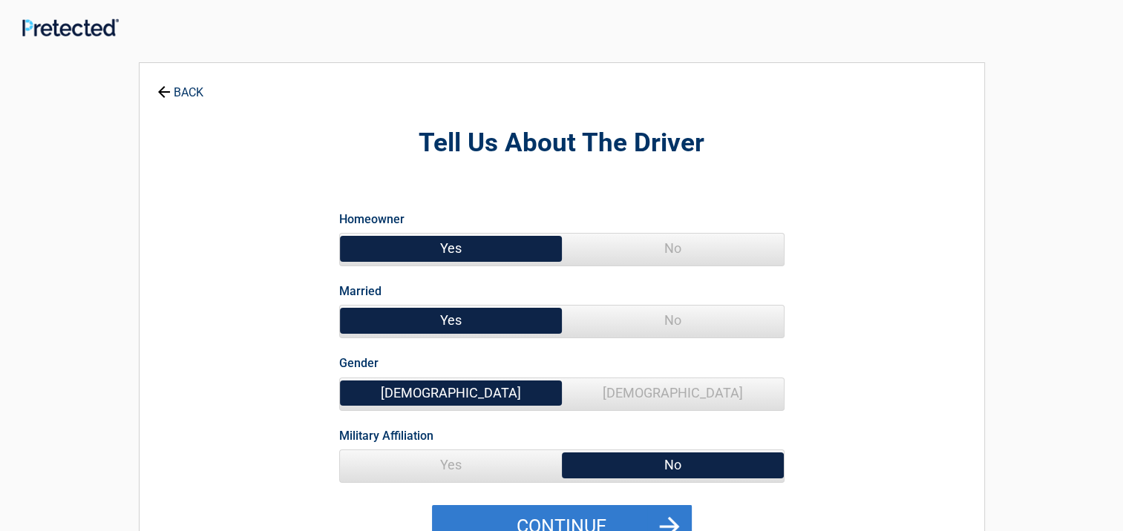 The width and height of the screenshot is (1123, 531). I want to click on label: Gender, so click(358, 363).